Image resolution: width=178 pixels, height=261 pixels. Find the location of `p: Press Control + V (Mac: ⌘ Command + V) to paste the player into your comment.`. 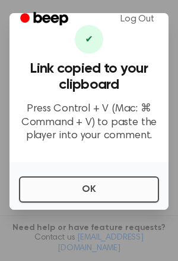

p: Press Control + V (Mac: ⌘ Command + V) to paste the player into your comment. is located at coordinates (89, 123).